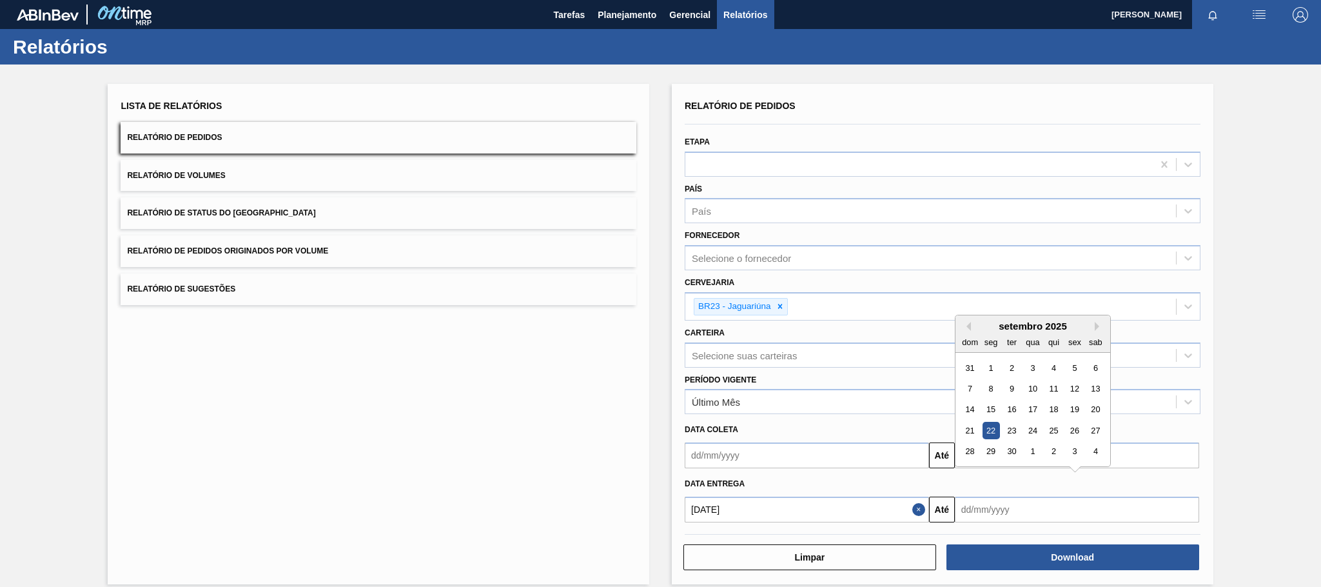 The height and width of the screenshot is (587, 1321). Describe the element at coordinates (48, 15) in the screenshot. I see `img: TNhmsLtSVTkK8tSr43FrP2fwEKptu5GPRR3wAAAABJRU5ErkJggg==` at that location.